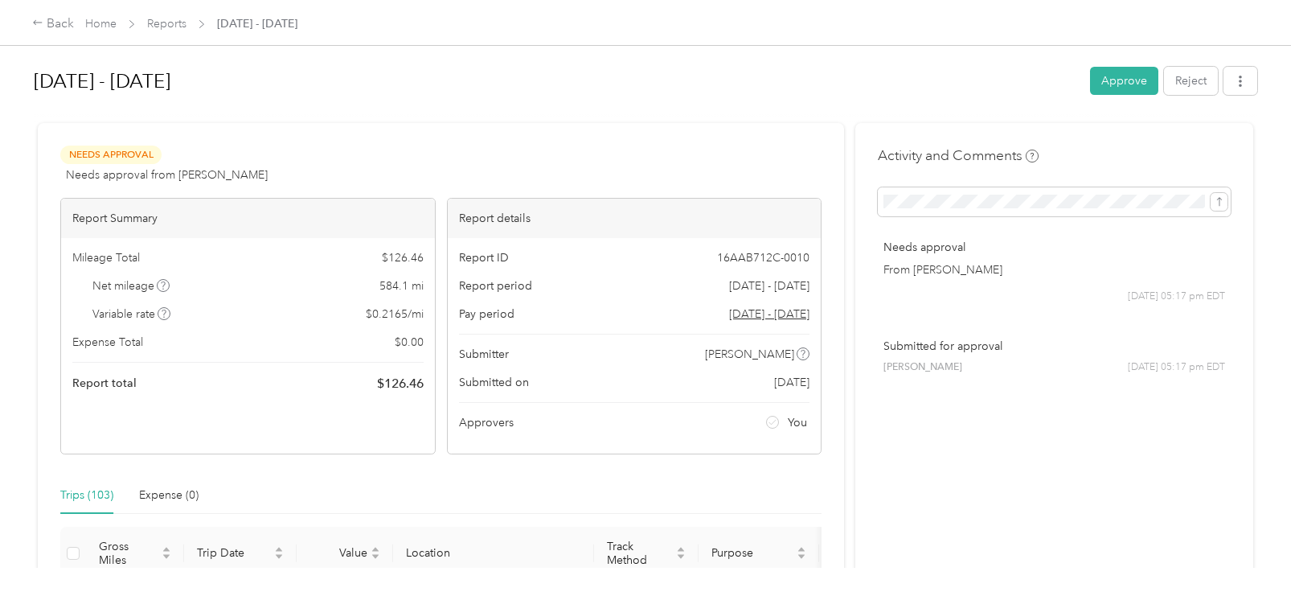 Image resolution: width=1299 pixels, height=596 pixels. What do you see at coordinates (1054, 346) in the screenshot?
I see `p: Submitted for approval` at bounding box center [1054, 346].